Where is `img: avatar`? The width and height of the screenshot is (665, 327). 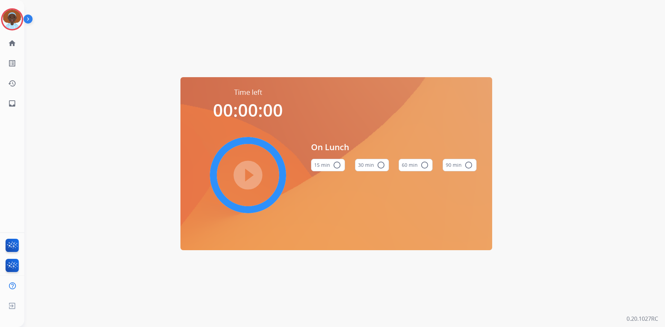
img: avatar is located at coordinates (12, 19).